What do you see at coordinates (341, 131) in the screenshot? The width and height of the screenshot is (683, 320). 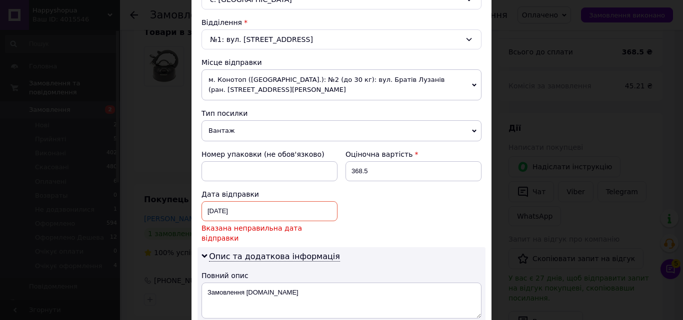 I see `span: Вантаж` at bounding box center [341, 131].